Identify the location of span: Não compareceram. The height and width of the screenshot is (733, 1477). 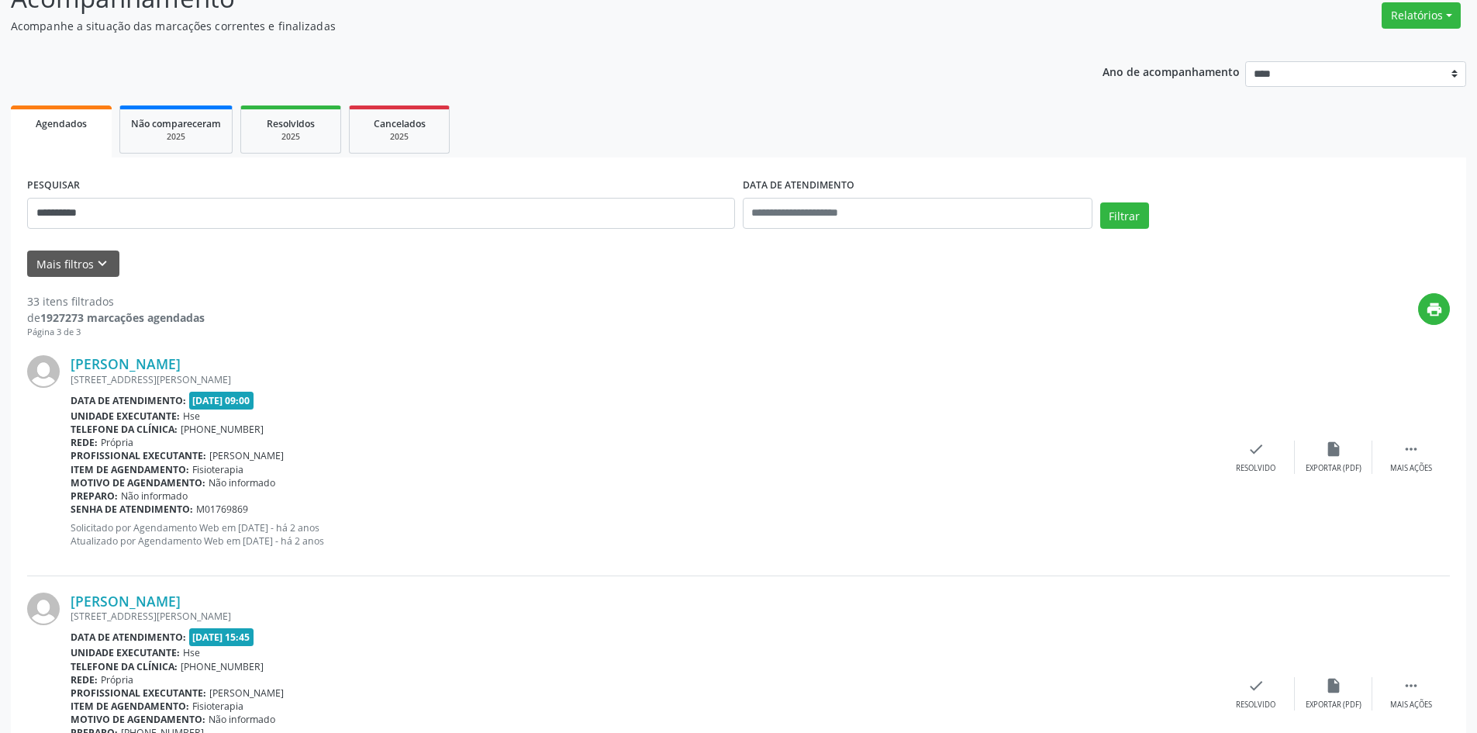
(176, 123).